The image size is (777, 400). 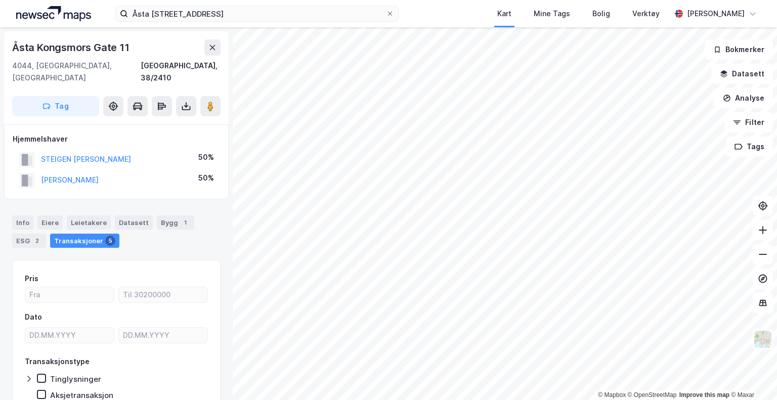 What do you see at coordinates (29, 241) in the screenshot?
I see `div: ESG` at bounding box center [29, 241].